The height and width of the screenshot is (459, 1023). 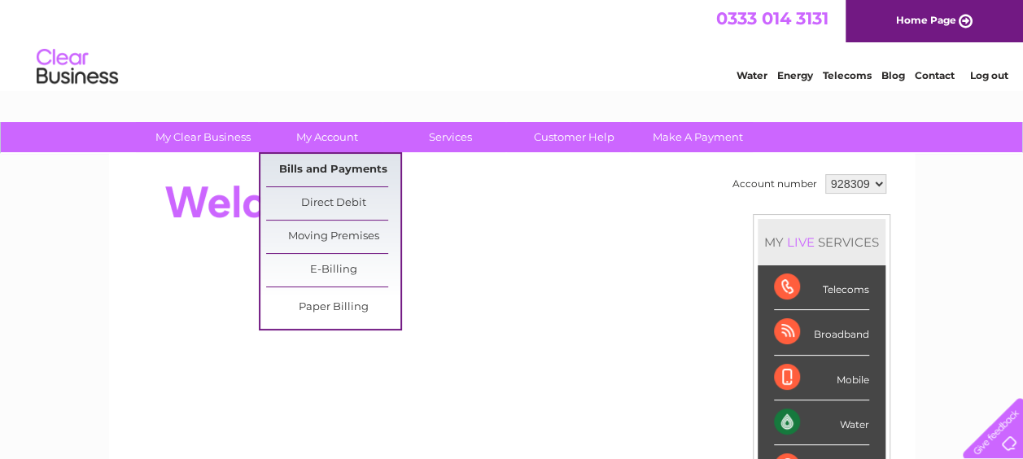 What do you see at coordinates (988, 75) in the screenshot?
I see `a: Log out` at bounding box center [988, 75].